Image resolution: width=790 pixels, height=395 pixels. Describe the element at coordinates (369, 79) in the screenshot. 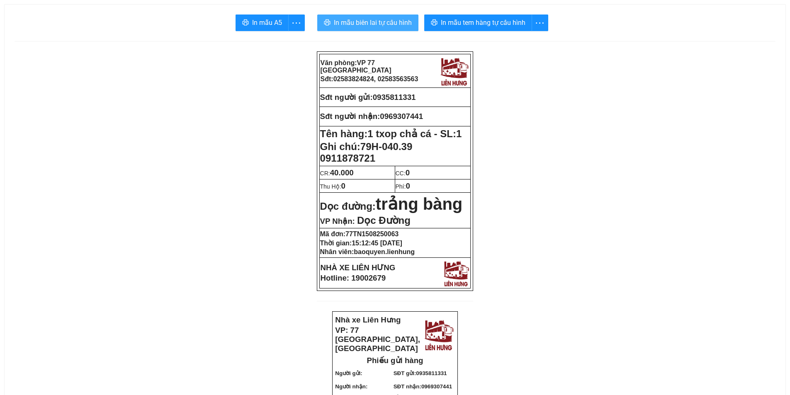

I see `strong: Sđt:` at that location.